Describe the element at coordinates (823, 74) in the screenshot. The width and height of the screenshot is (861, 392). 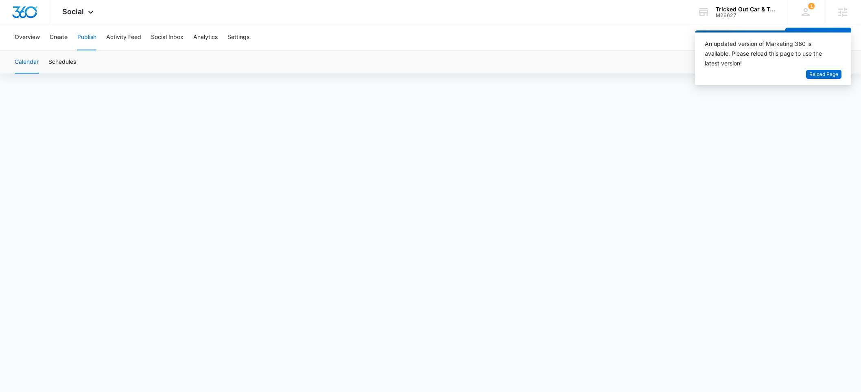
I see `button: Reload Page` at that location.